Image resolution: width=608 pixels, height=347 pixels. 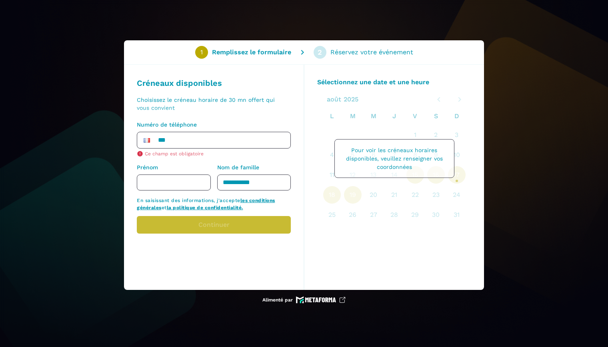 What do you see at coordinates (394, 158) in the screenshot?
I see `font: Pour voir les créneaux horaires disponibles, veuillez renseigner vos coordonnées` at bounding box center [394, 158].